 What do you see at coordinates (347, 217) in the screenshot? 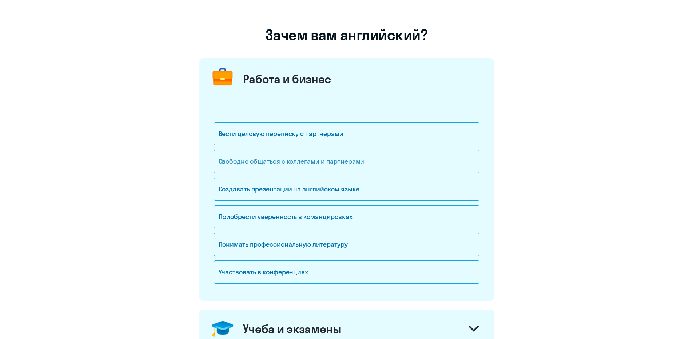
I see `div: Приобрести уверенность в командировках` at bounding box center [347, 217].